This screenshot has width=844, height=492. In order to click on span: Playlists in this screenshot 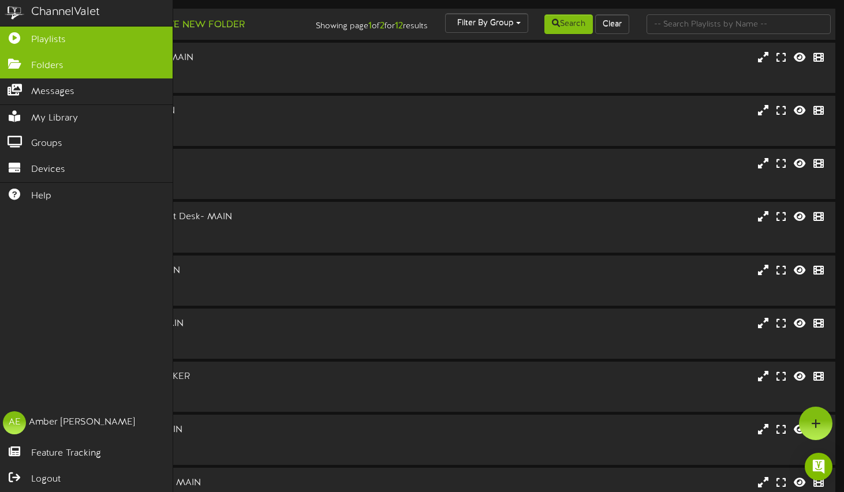, I will do `click(48, 40)`.